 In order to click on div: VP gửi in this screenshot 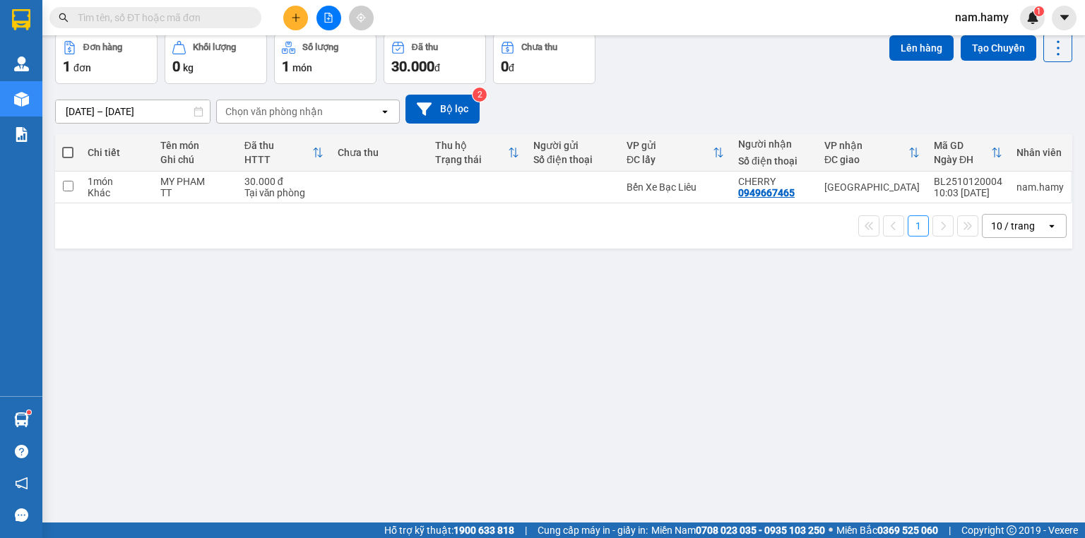, I will do `click(669, 145)`.